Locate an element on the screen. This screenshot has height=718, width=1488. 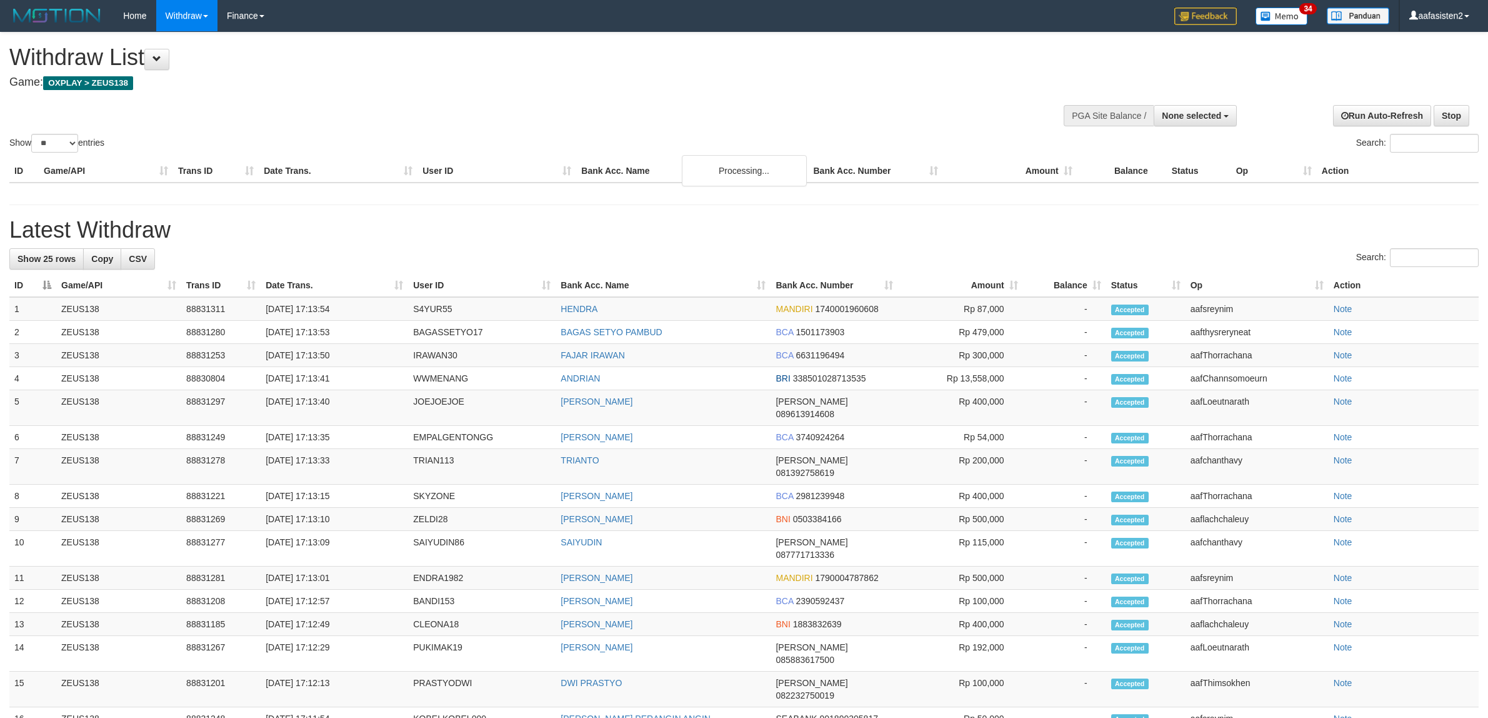
img: panduan.png is located at coordinates (1358, 16).